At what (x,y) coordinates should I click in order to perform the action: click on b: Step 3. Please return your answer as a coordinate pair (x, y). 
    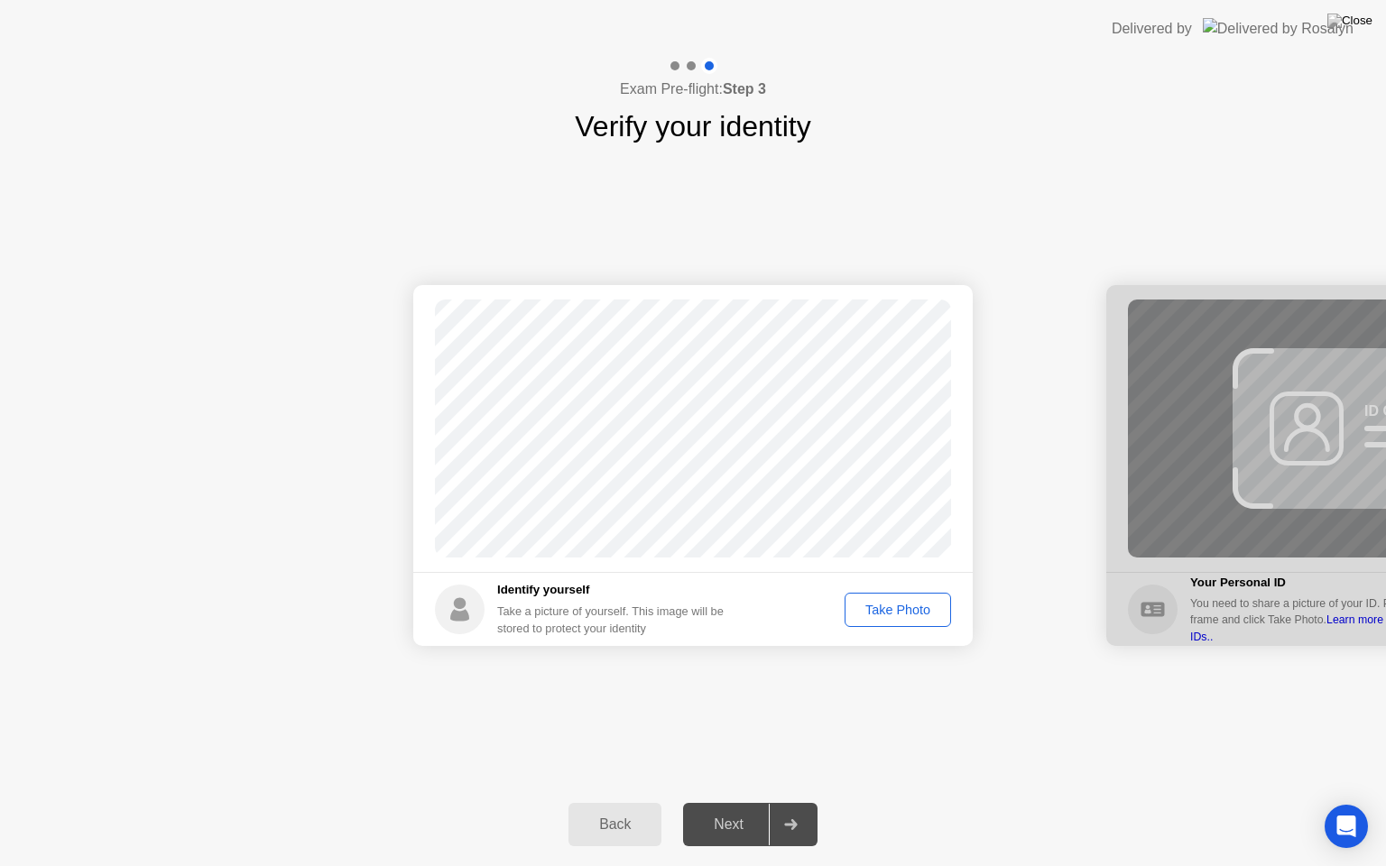
    Looking at the image, I should click on (744, 88).